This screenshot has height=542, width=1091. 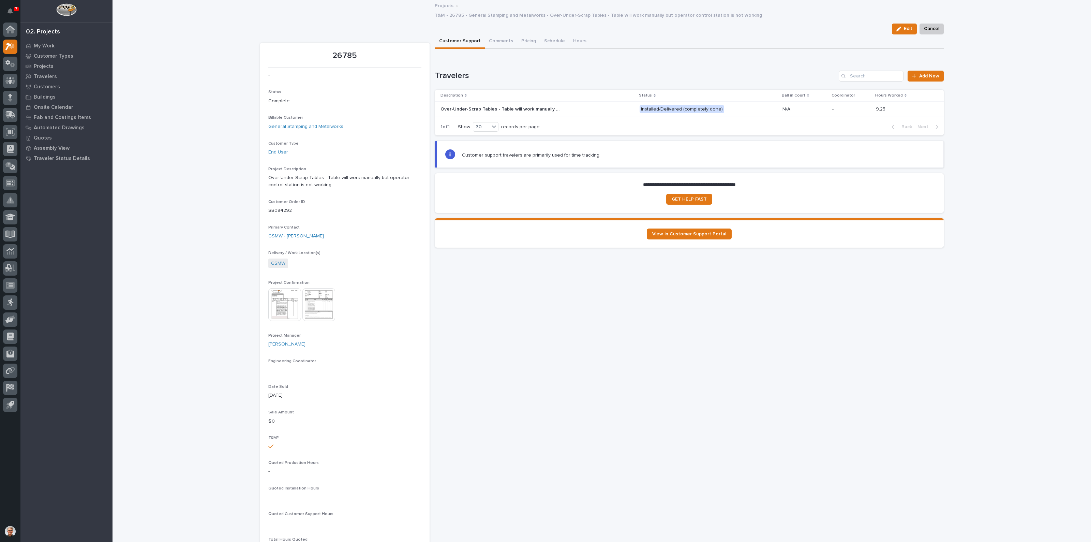 What do you see at coordinates (528, 42) in the screenshot?
I see `button: Pricing` at bounding box center [528, 42].